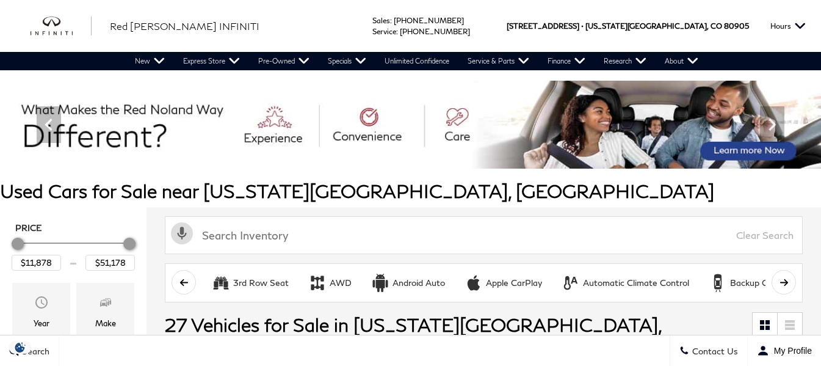  What do you see at coordinates (284, 61) in the screenshot?
I see `a: Pre-Owned` at bounding box center [284, 61].